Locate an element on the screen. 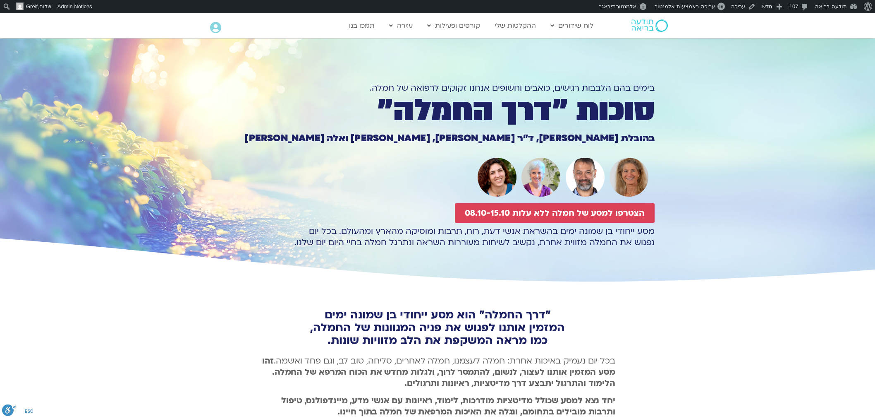  h2: "דרך החמלה" הוא מסע ייחודי בן שמונה ימים המזמין אותנו לפגוש את פניה המגוונות של החמלה, כמו מראה ה... is located at coordinates (438, 327).